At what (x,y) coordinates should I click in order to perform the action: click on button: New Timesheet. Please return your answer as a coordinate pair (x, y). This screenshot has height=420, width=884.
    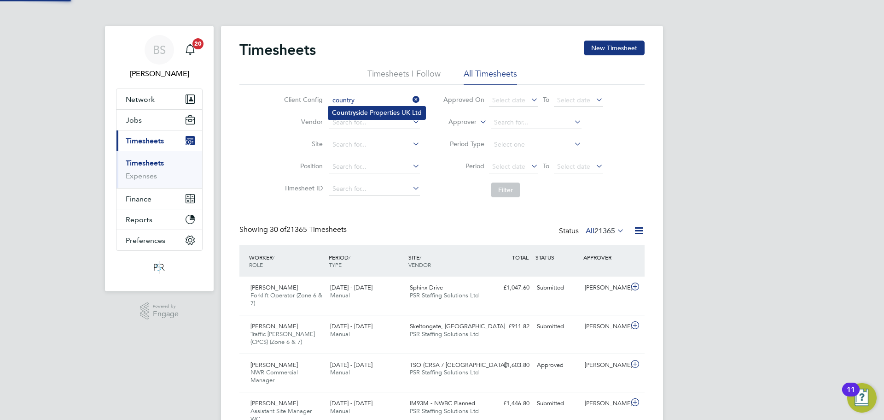
    Looking at the image, I should click on (614, 48).